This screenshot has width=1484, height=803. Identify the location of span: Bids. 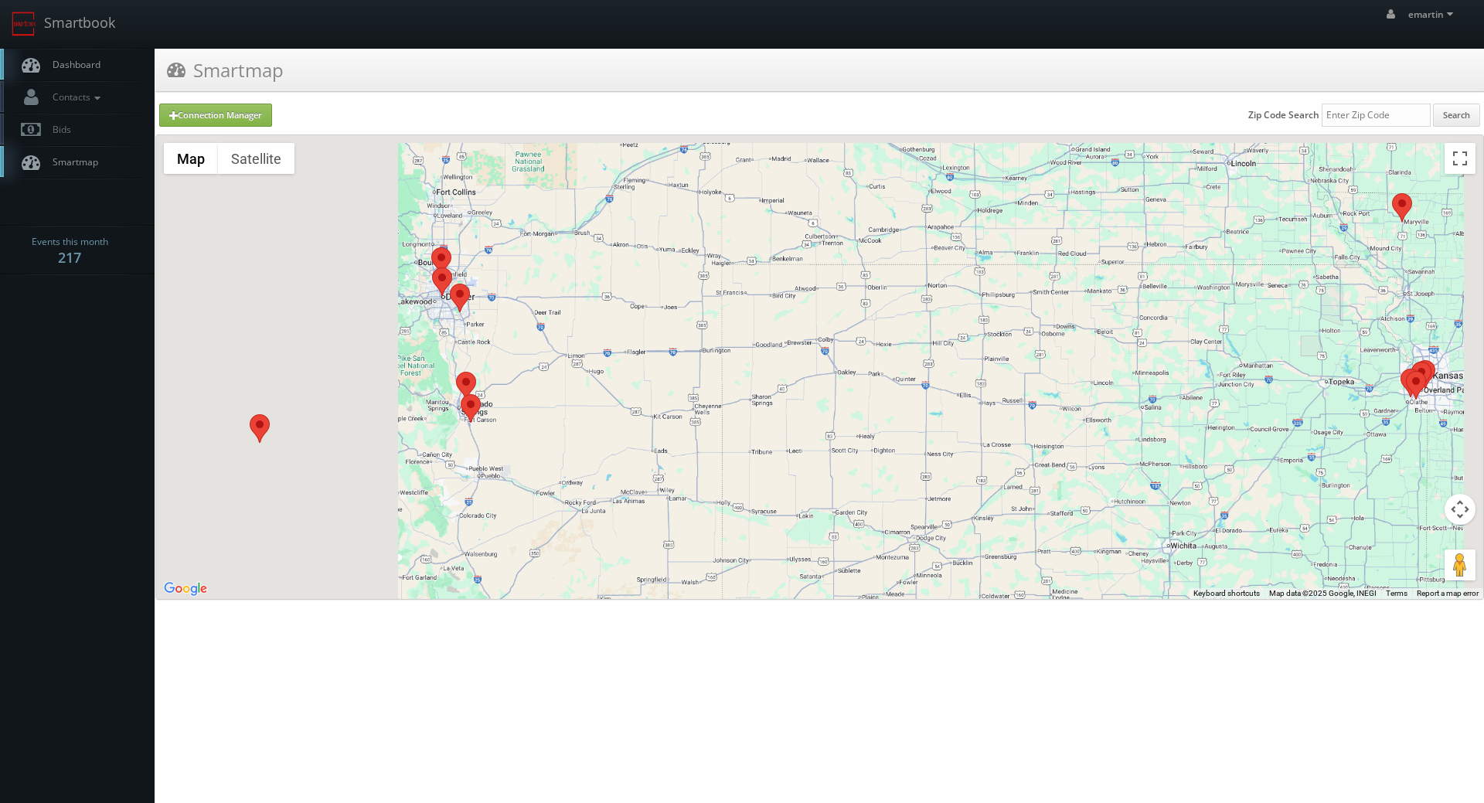
(58, 129).